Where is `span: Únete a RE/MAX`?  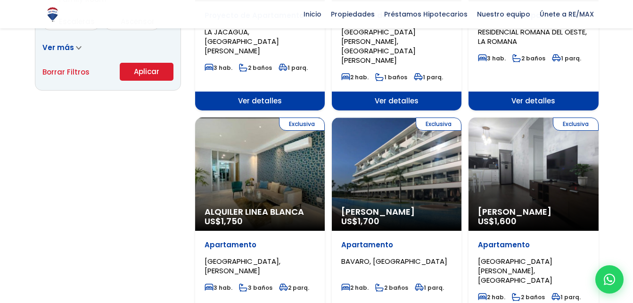
span: Únete a RE/MAX is located at coordinates (567, 14).